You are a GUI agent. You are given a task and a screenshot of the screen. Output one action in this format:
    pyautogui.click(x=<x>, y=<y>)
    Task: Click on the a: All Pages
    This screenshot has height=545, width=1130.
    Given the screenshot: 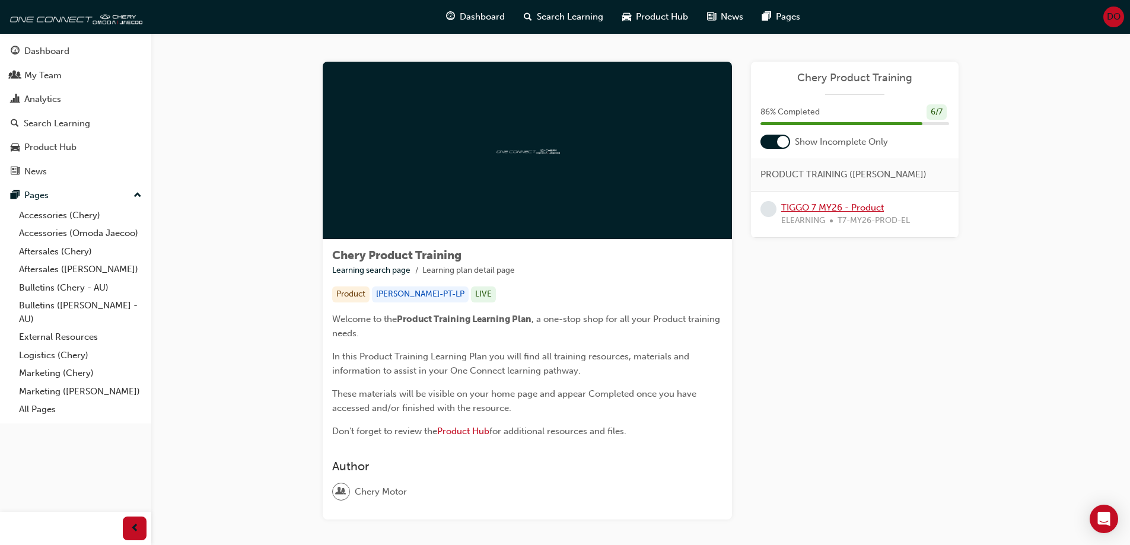 What is the action you would take?
    pyautogui.click(x=80, y=409)
    